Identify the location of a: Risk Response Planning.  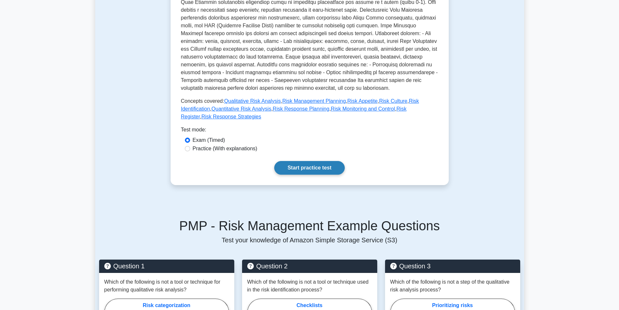
(301, 109).